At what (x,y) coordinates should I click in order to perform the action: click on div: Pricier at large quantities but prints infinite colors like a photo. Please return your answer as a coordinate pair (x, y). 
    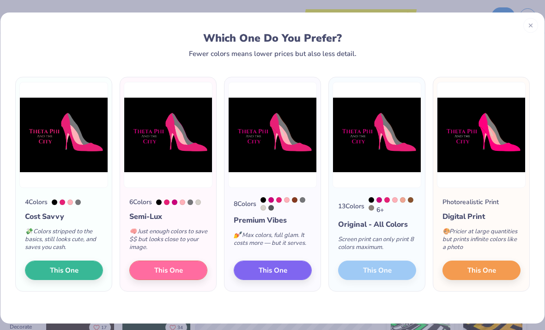
    Looking at the image, I should click on (482, 241).